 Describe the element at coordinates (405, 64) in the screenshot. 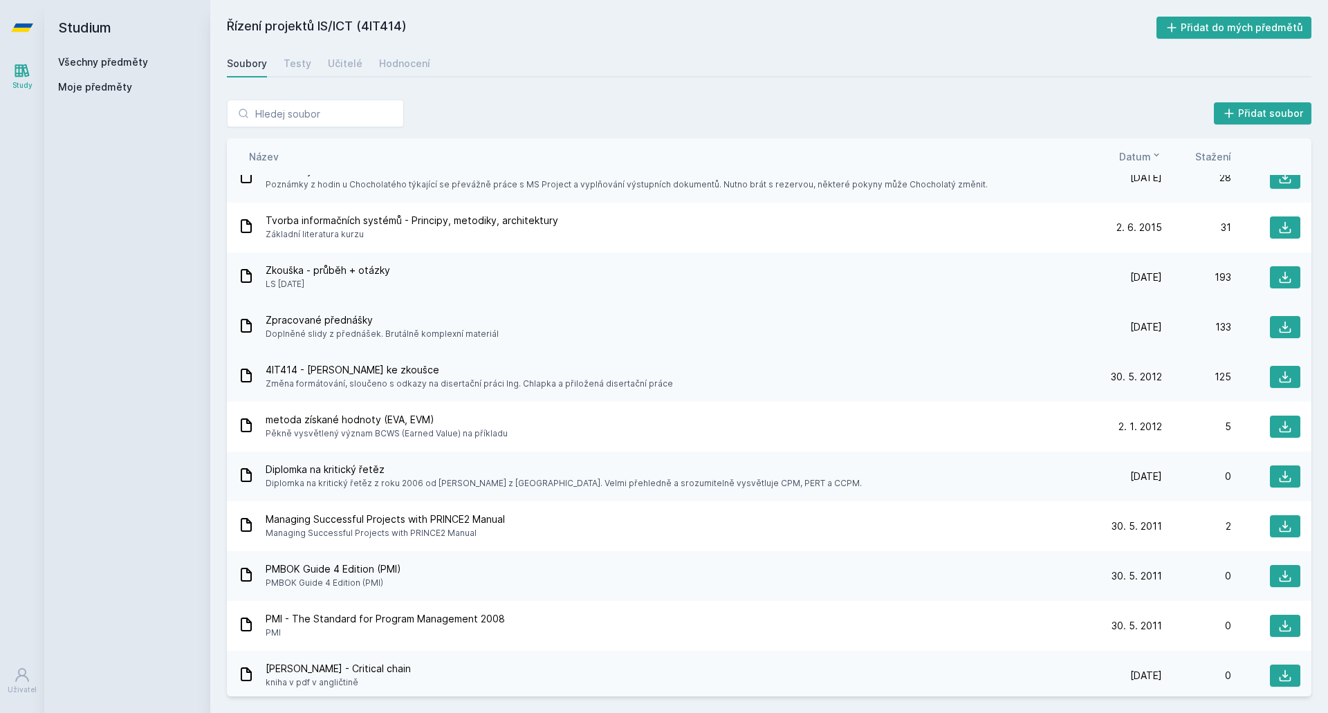

I see `a: Hodnocení` at that location.